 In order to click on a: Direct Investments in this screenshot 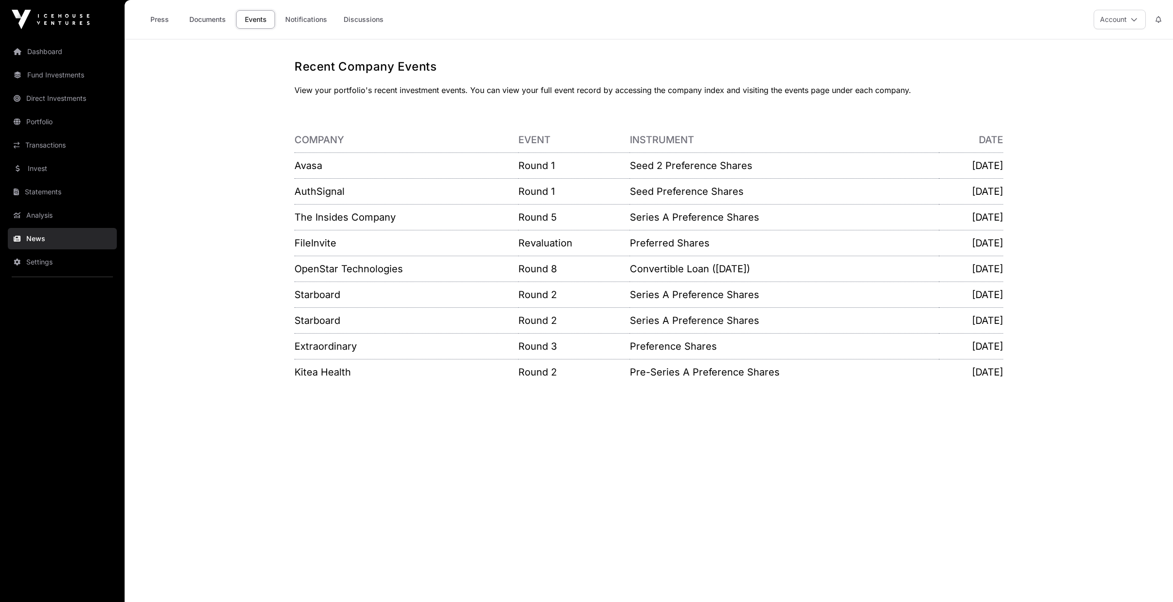, I will do `click(62, 98)`.